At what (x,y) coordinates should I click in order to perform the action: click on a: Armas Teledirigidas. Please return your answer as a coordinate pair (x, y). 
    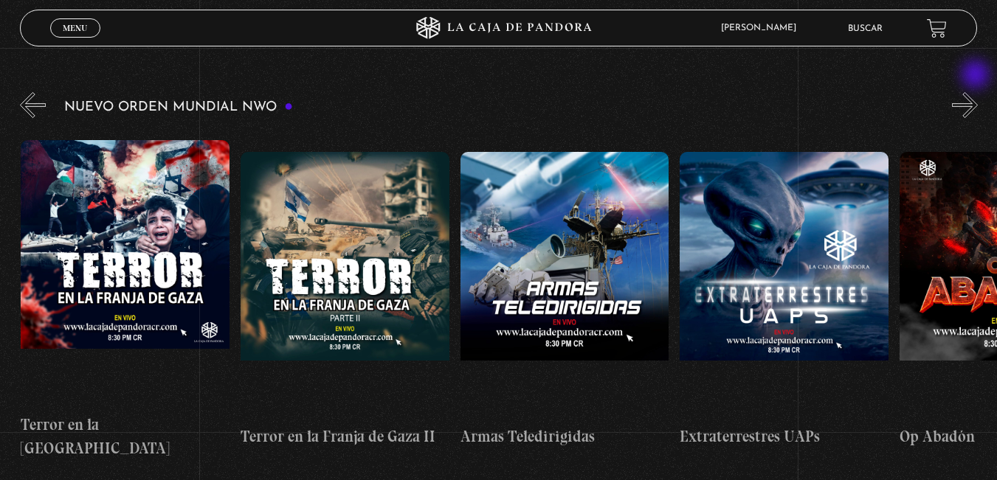
    Looking at the image, I should click on (564, 300).